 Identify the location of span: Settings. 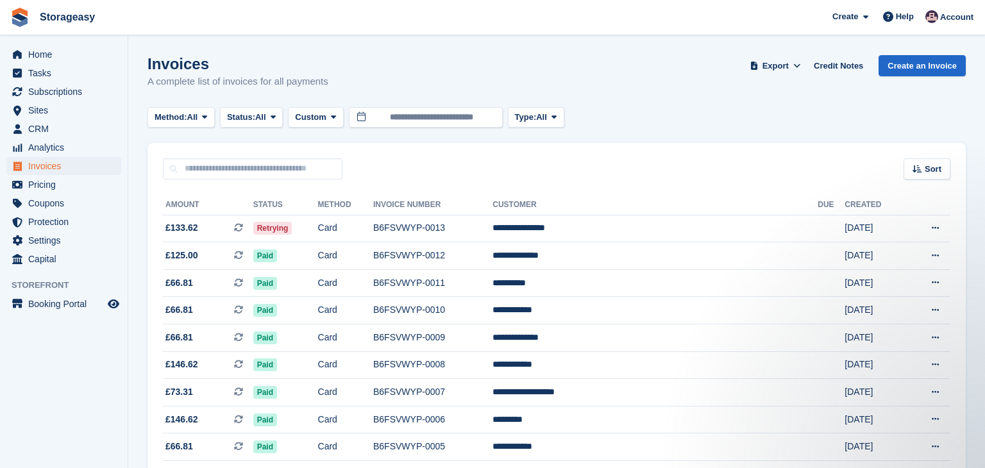
(67, 241).